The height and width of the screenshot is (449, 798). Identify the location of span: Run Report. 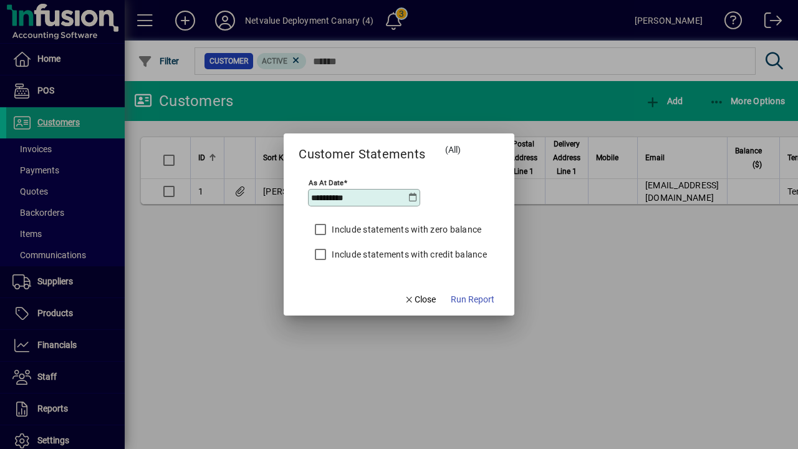
(473, 299).